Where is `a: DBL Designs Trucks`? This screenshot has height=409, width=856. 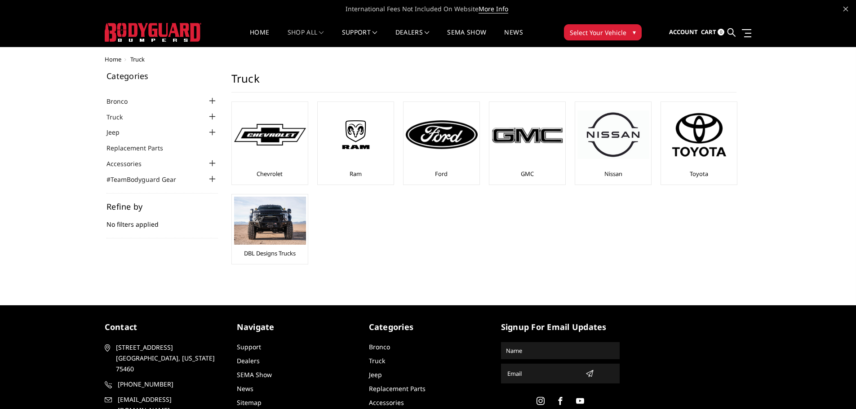
a: DBL Designs Trucks is located at coordinates (270, 253).